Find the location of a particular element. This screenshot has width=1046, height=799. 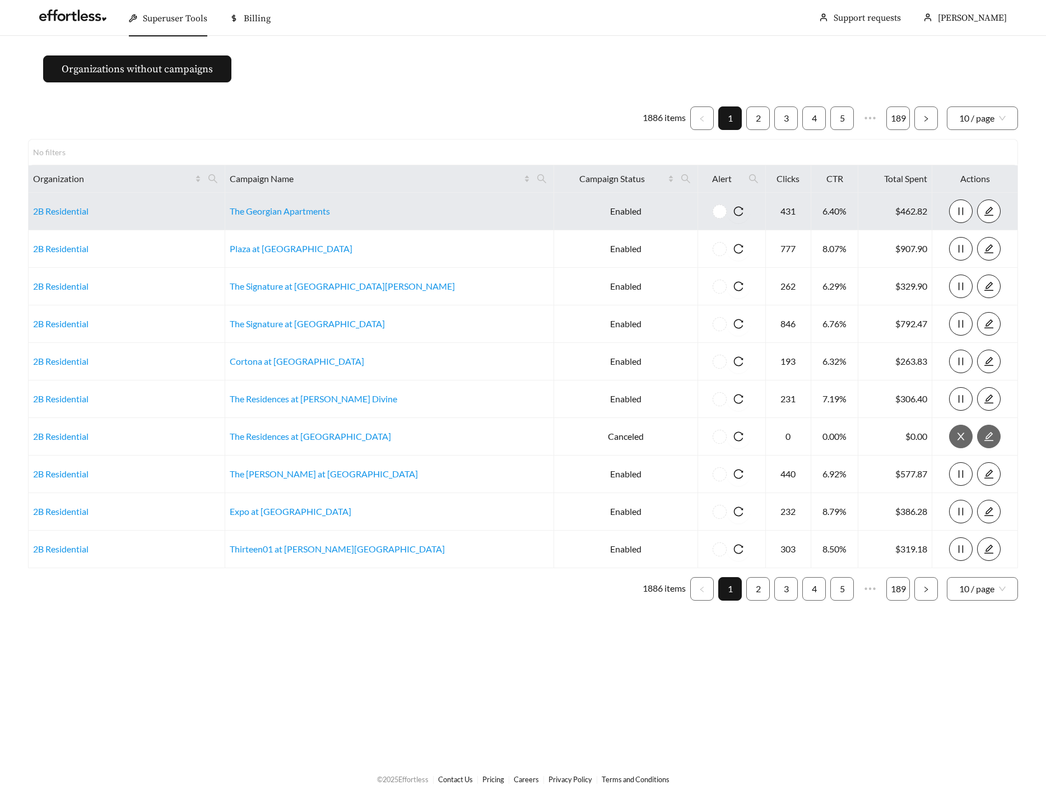

td: 303 is located at coordinates (788, 549).